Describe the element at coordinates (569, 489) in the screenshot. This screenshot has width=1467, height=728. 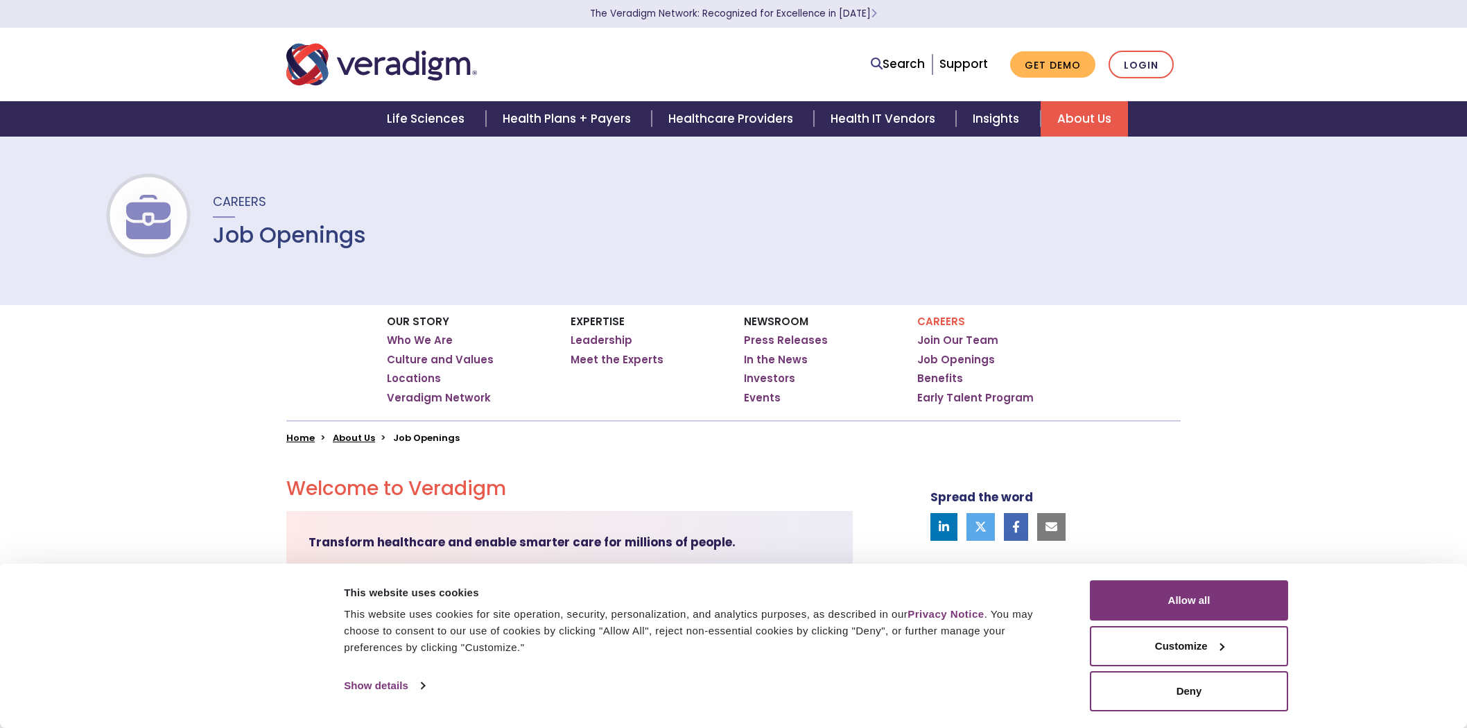
I see `h2: Welcome to Veradigm` at that location.